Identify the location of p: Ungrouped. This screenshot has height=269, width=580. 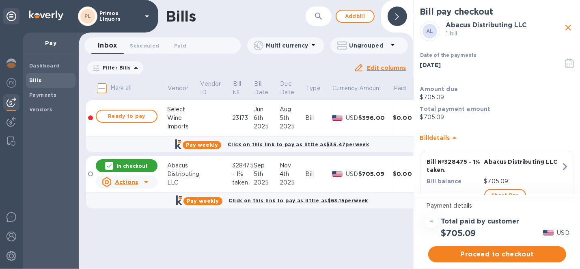
(369, 45).